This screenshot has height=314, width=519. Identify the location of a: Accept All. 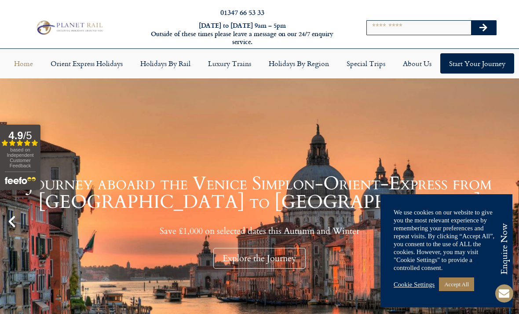
(457, 284).